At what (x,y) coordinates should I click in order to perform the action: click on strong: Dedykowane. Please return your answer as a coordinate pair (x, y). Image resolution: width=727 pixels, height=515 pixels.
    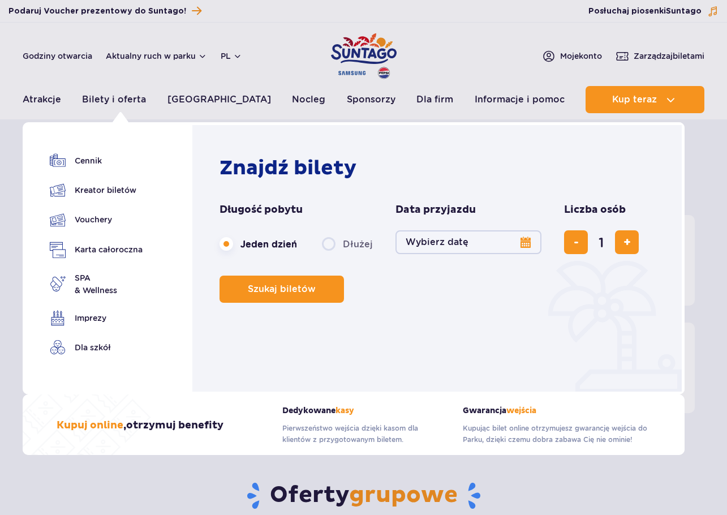
    Looking at the image, I should click on (364, 410).